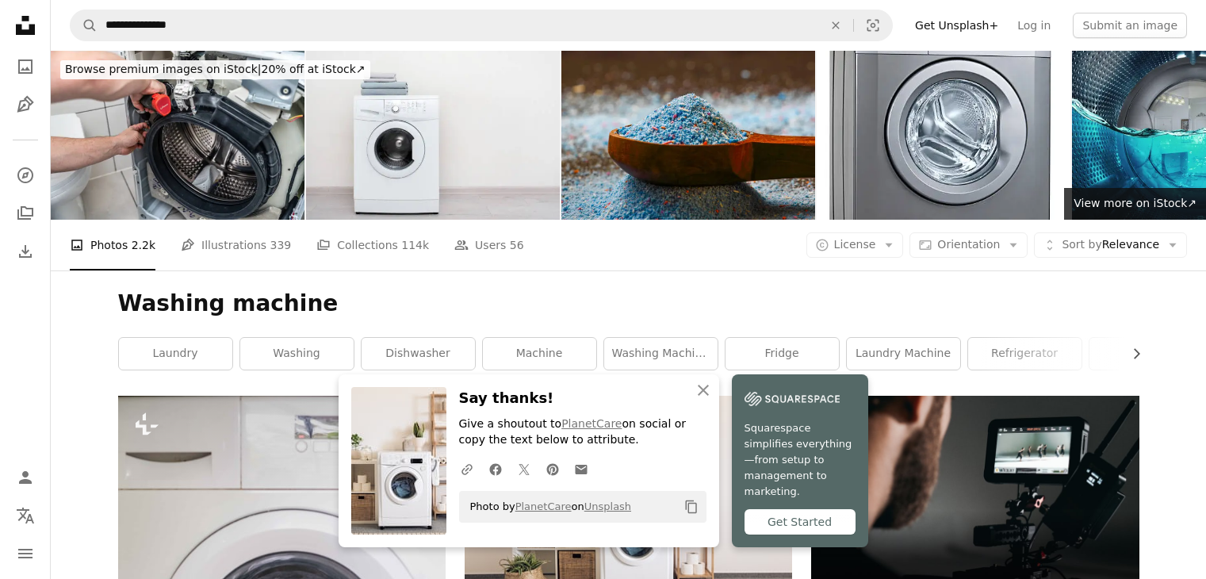 The width and height of the screenshot is (1206, 579). Describe the element at coordinates (581, 469) in the screenshot. I see `a: Share over email` at that location.